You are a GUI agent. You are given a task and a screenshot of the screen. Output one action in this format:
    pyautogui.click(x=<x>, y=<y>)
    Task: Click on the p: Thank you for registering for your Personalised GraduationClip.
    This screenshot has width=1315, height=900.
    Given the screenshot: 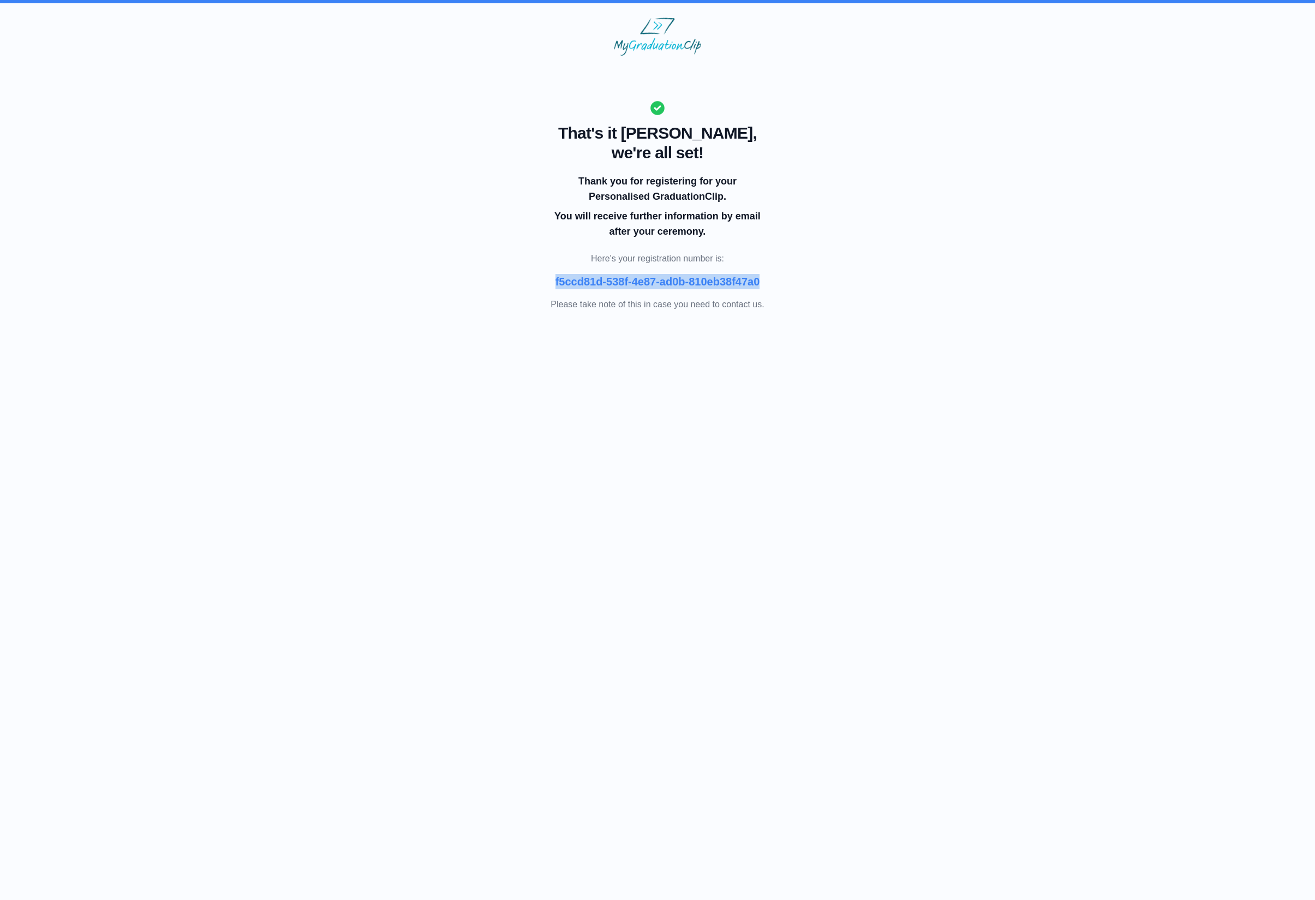 What is the action you would take?
    pyautogui.click(x=658, y=189)
    